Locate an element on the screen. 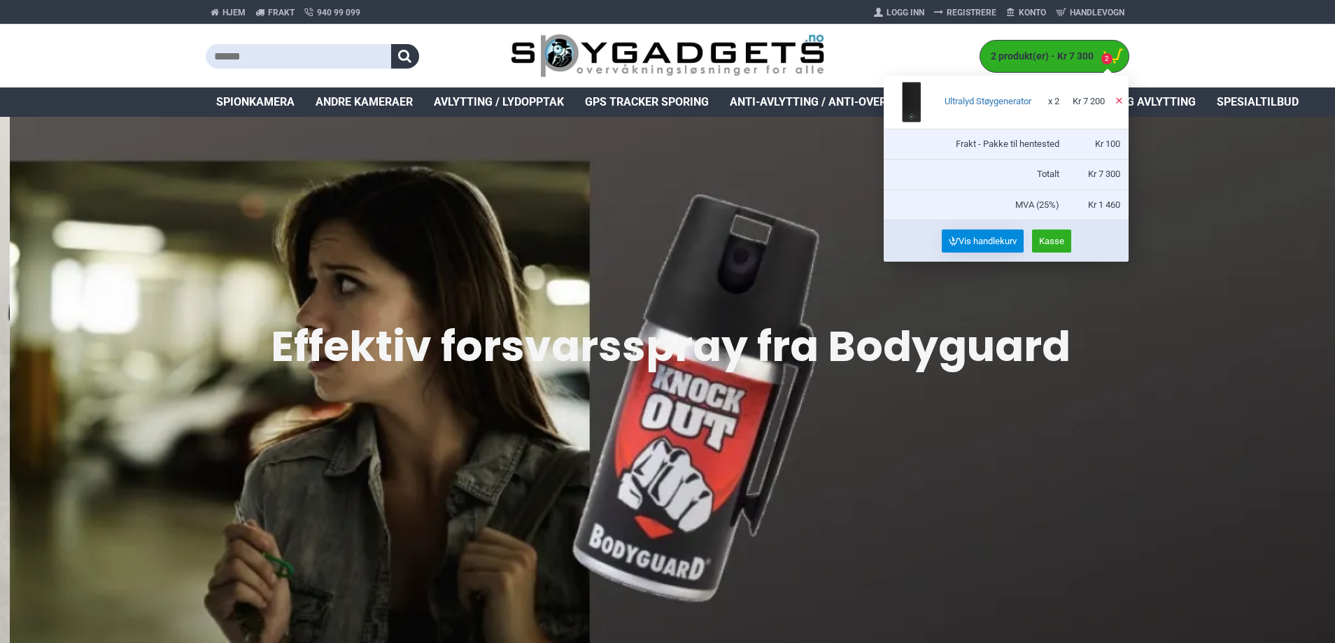  div: Keywords by Traffic is located at coordinates (195, 87).